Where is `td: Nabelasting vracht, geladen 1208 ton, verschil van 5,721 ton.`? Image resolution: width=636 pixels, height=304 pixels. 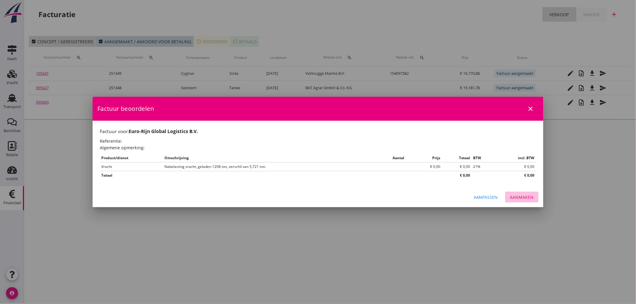
td: Nabelasting vracht, geladen 1208 ton, verschil van 5,721 ton. is located at coordinates (273, 167).